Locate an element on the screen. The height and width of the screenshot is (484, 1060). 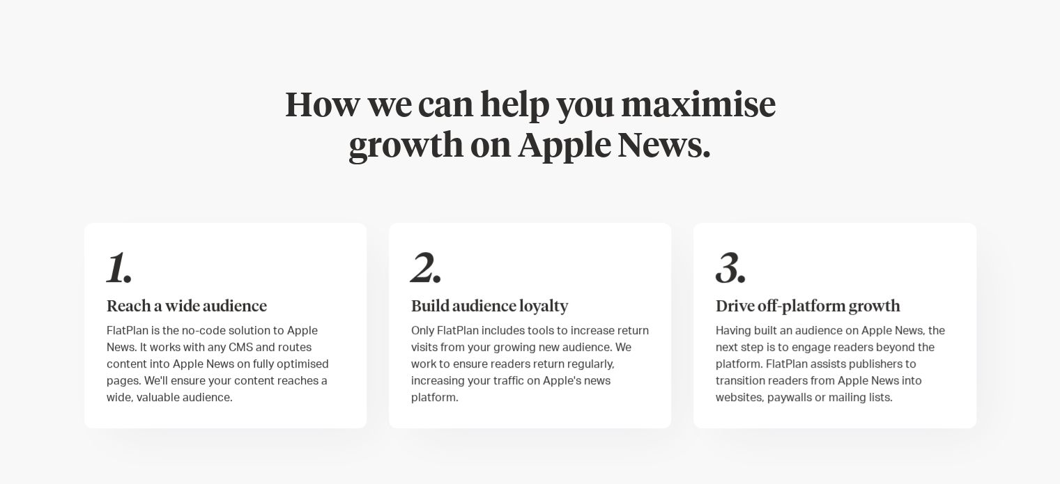
h2: How we can help you maximise growth on Apple News. is located at coordinates (531, 127).